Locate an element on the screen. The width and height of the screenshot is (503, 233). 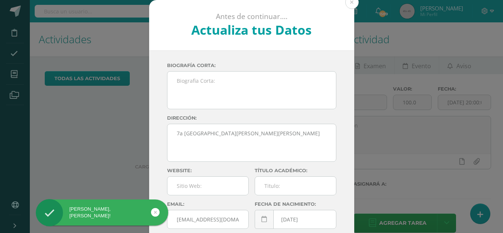
label: Dirección: is located at coordinates (252, 118).